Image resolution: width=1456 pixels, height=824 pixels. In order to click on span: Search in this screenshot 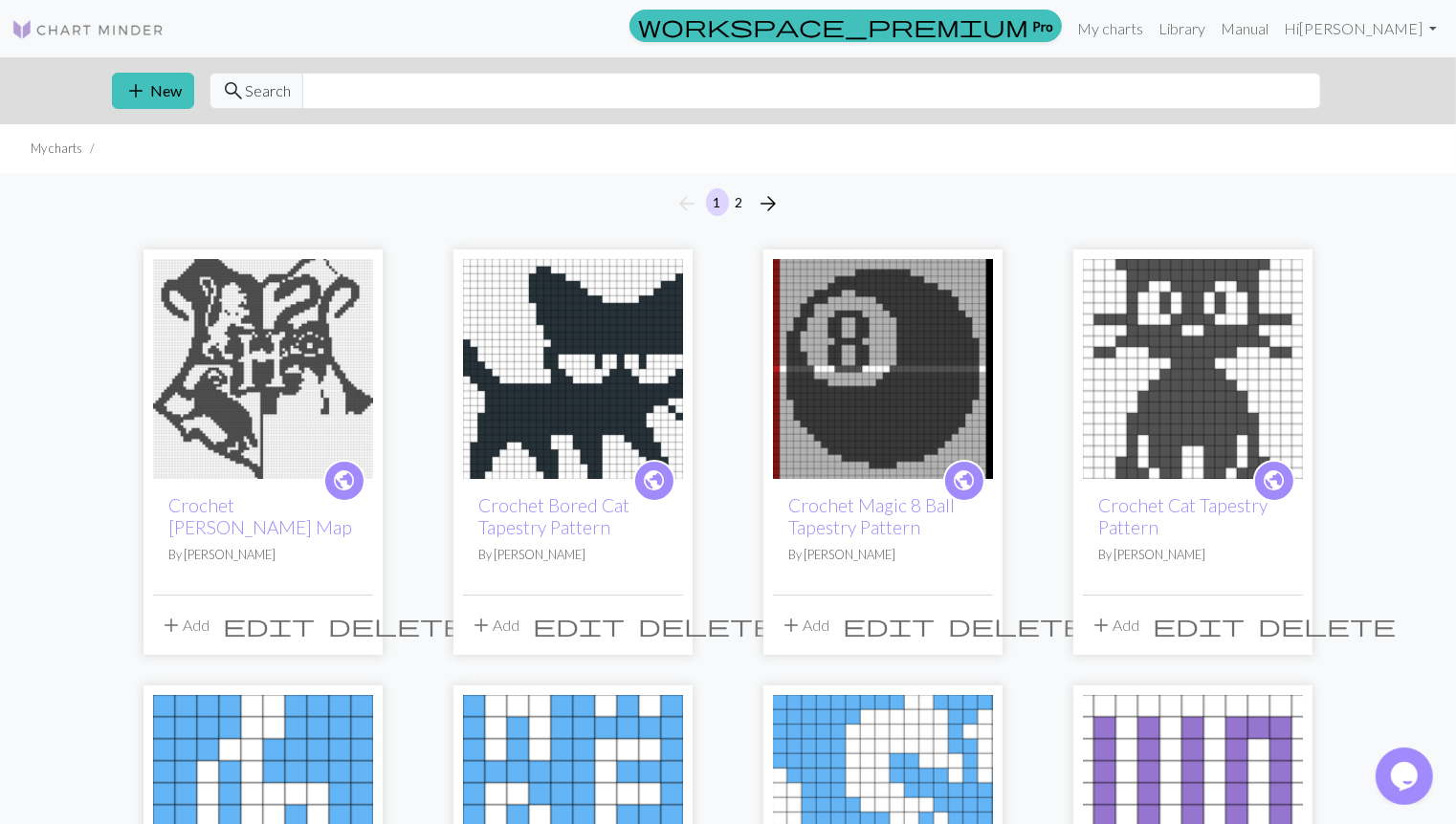, I will do `click(268, 91)`.